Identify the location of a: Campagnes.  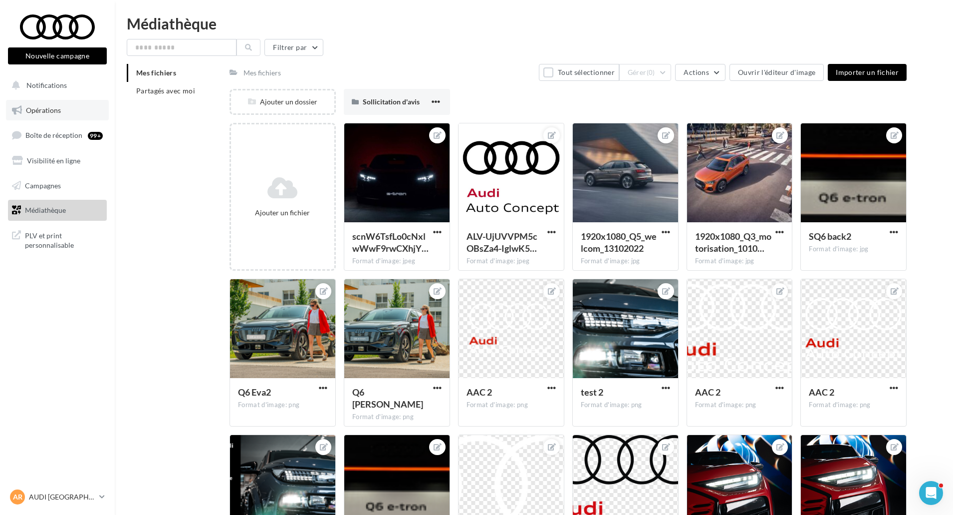
(57, 186).